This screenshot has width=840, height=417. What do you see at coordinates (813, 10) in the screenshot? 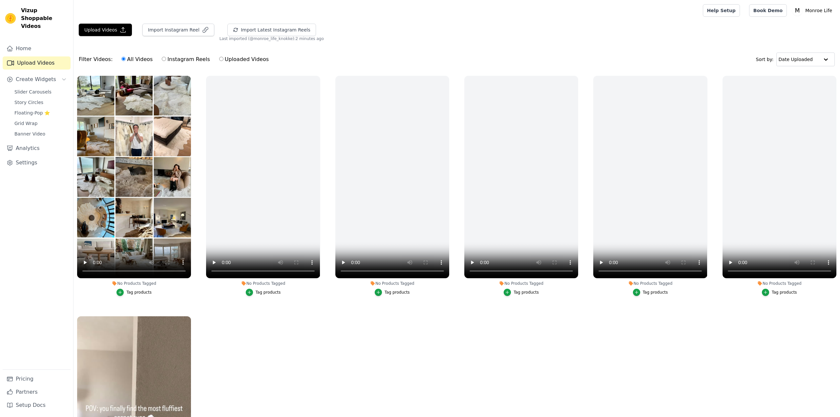
I see `button: M Monroe Life` at bounding box center [813, 10].